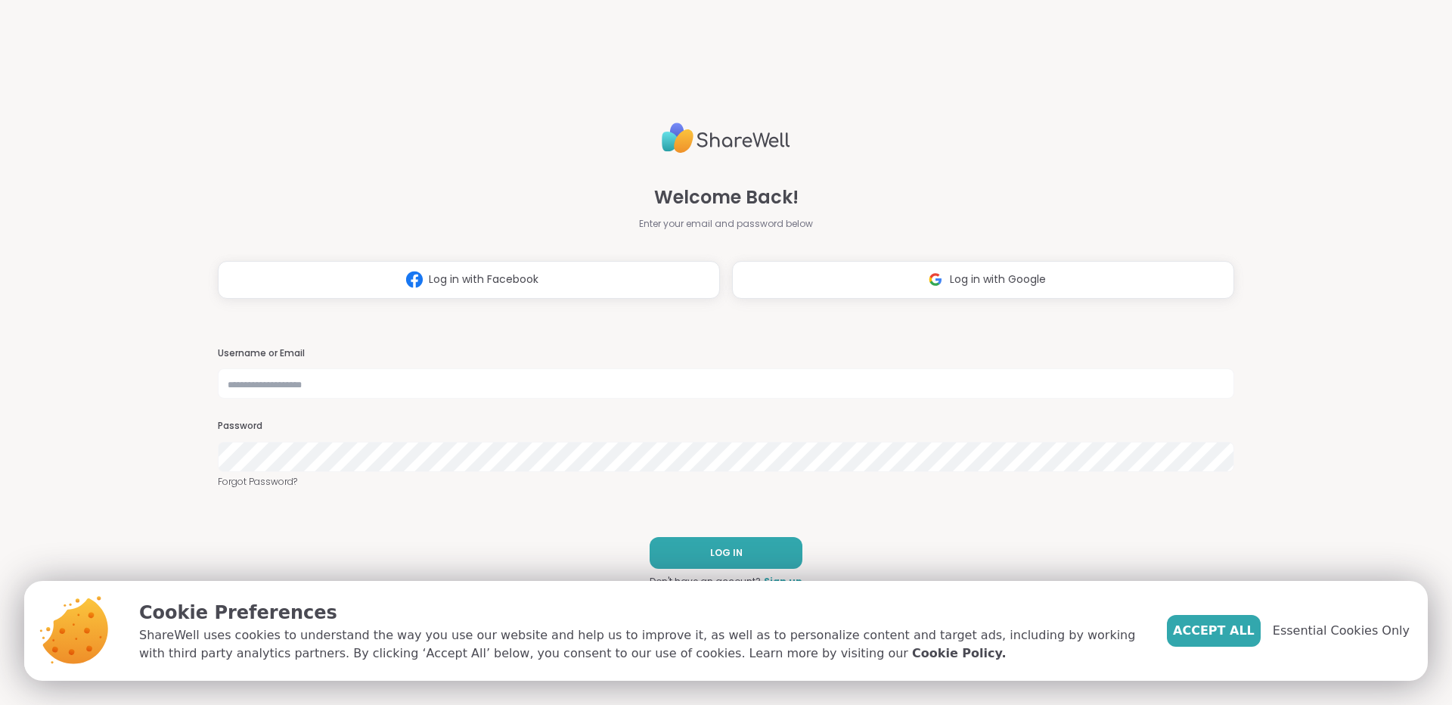  I want to click on span: Enter your email and password below, so click(726, 224).